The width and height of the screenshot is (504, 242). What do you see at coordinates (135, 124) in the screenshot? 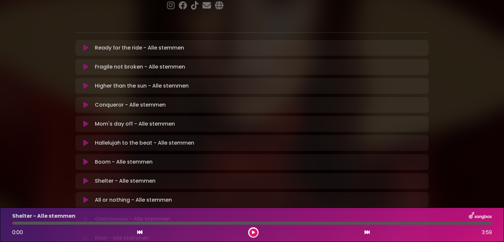
I see `p: Mom's day off - Alle stemmen` at bounding box center [135, 124].